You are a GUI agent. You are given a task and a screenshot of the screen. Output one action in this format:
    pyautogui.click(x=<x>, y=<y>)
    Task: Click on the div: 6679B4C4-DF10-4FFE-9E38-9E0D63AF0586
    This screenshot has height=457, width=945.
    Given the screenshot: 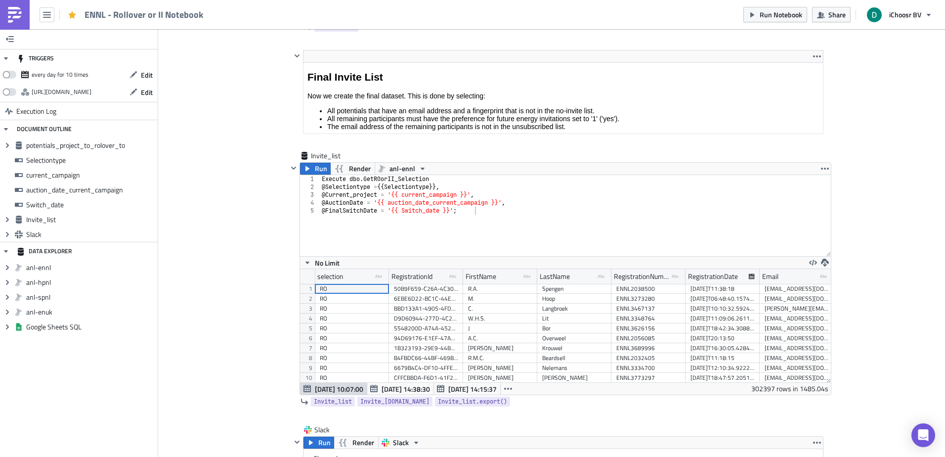 What is the action you would take?
    pyautogui.click(x=426, y=368)
    